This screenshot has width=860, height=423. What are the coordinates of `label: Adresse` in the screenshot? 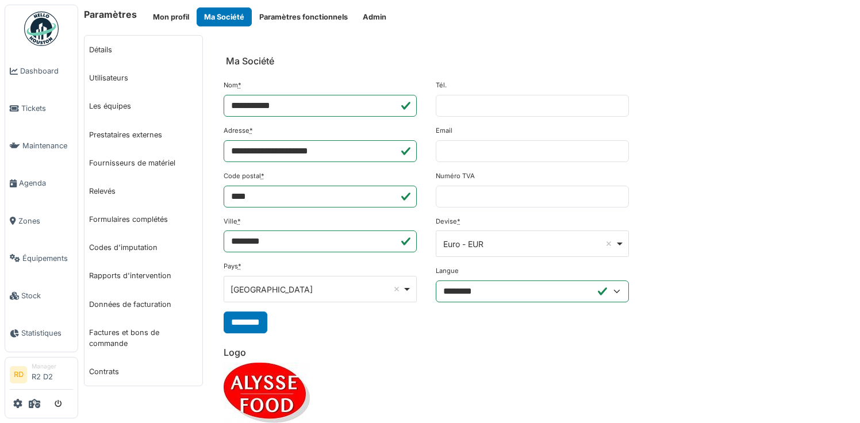 It's located at (238, 131).